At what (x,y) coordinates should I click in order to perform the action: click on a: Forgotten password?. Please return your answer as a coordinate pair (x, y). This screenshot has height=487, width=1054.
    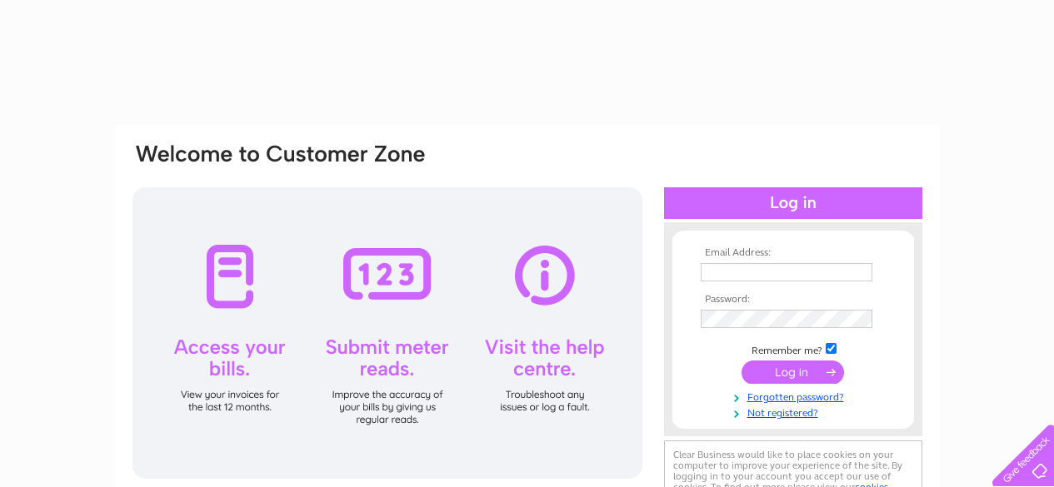
    Looking at the image, I should click on (795, 396).